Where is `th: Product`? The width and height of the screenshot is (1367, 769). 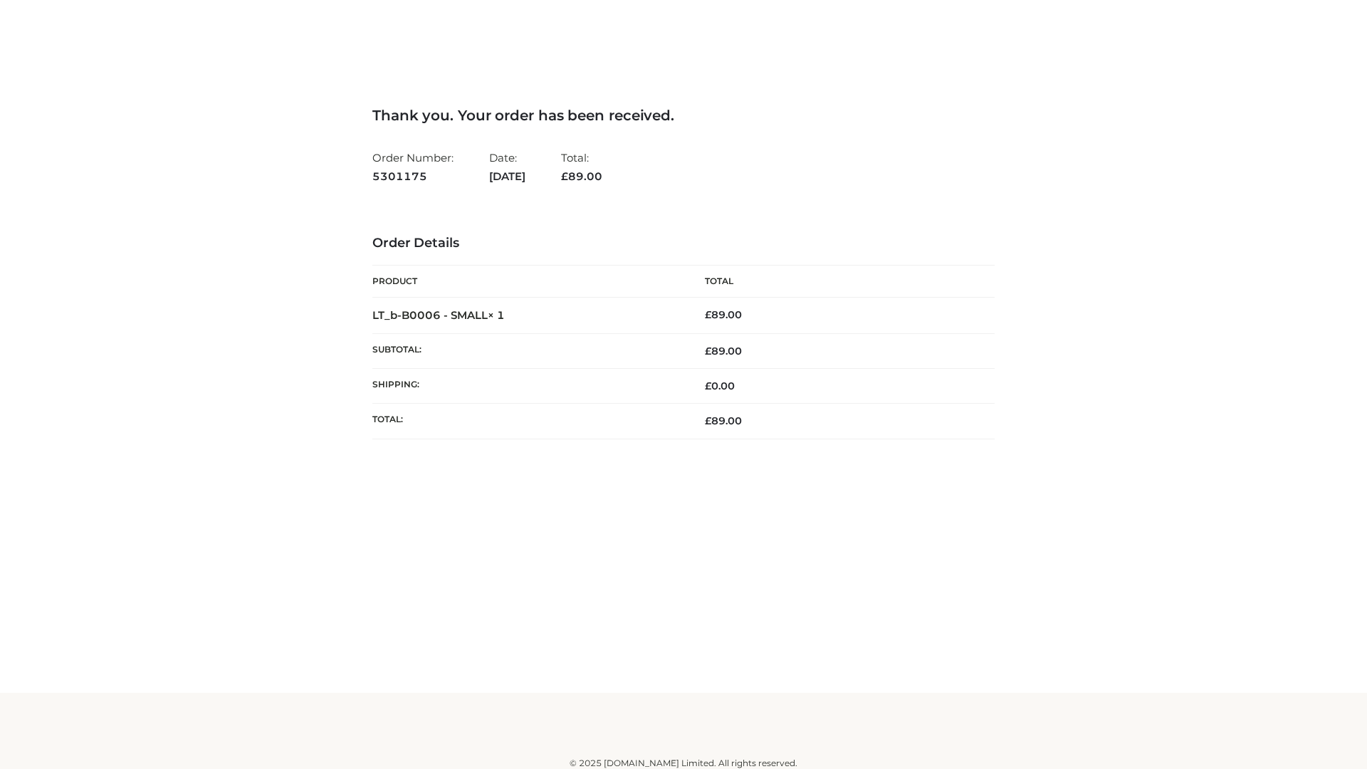
th: Product is located at coordinates (528, 281).